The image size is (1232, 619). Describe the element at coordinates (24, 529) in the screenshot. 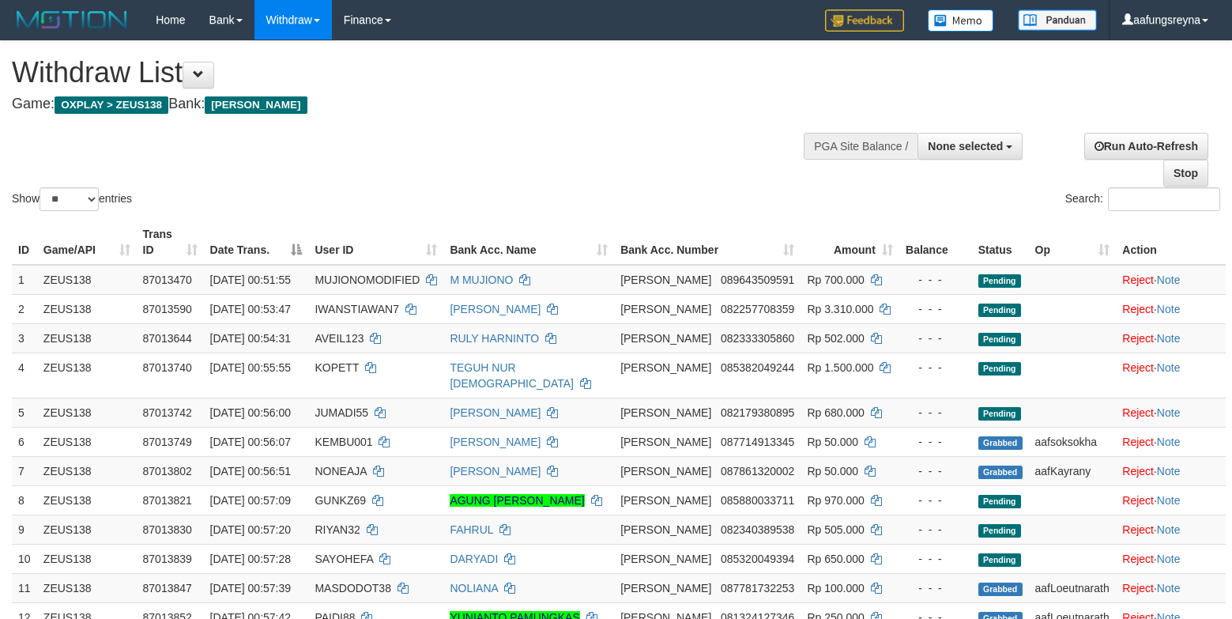

I see `td: 9` at that location.